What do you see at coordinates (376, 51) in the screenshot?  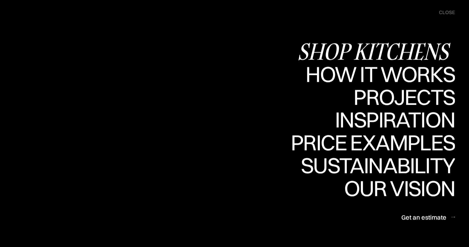 I see `div: Shop Kitchens` at bounding box center [376, 51].